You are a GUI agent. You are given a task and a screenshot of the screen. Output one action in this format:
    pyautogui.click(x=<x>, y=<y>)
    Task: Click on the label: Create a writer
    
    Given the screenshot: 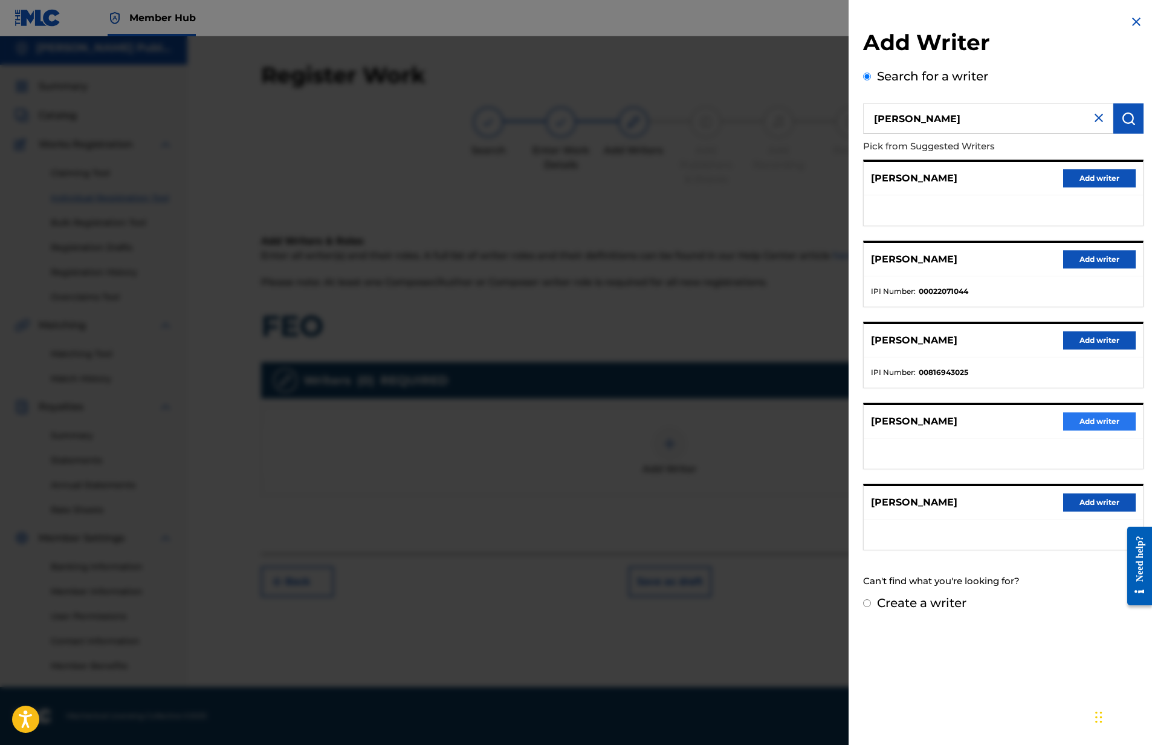 What is the action you would take?
    pyautogui.click(x=922, y=603)
    